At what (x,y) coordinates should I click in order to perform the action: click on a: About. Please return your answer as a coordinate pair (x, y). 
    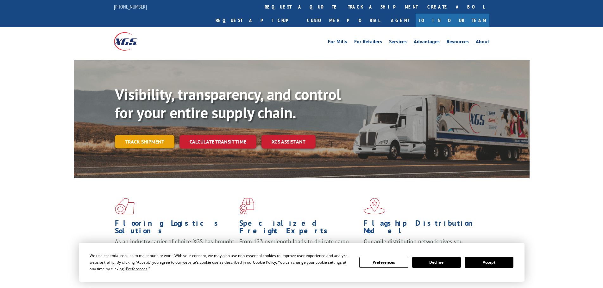
    Looking at the image, I should click on (482, 43).